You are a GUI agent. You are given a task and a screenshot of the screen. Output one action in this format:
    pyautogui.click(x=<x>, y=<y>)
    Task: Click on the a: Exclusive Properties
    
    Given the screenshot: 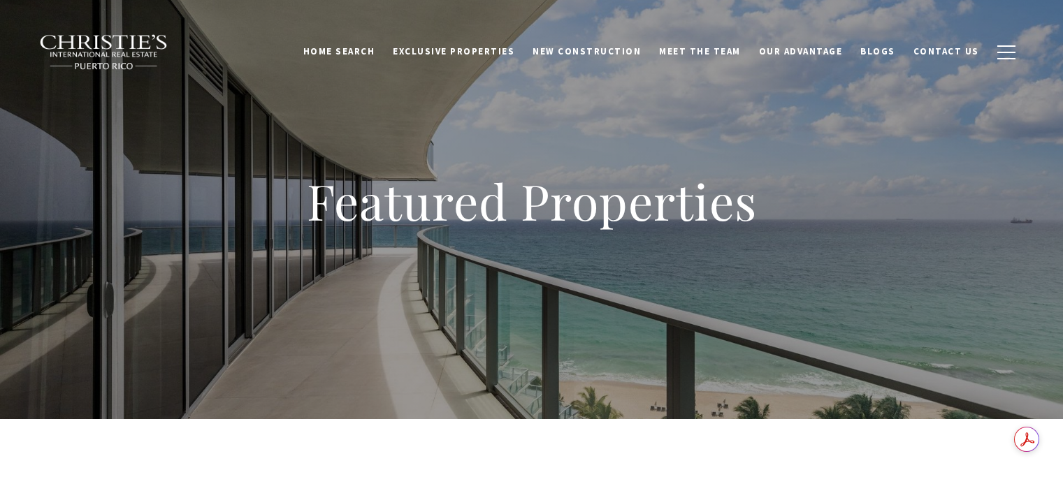 What is the action you would take?
    pyautogui.click(x=453, y=52)
    